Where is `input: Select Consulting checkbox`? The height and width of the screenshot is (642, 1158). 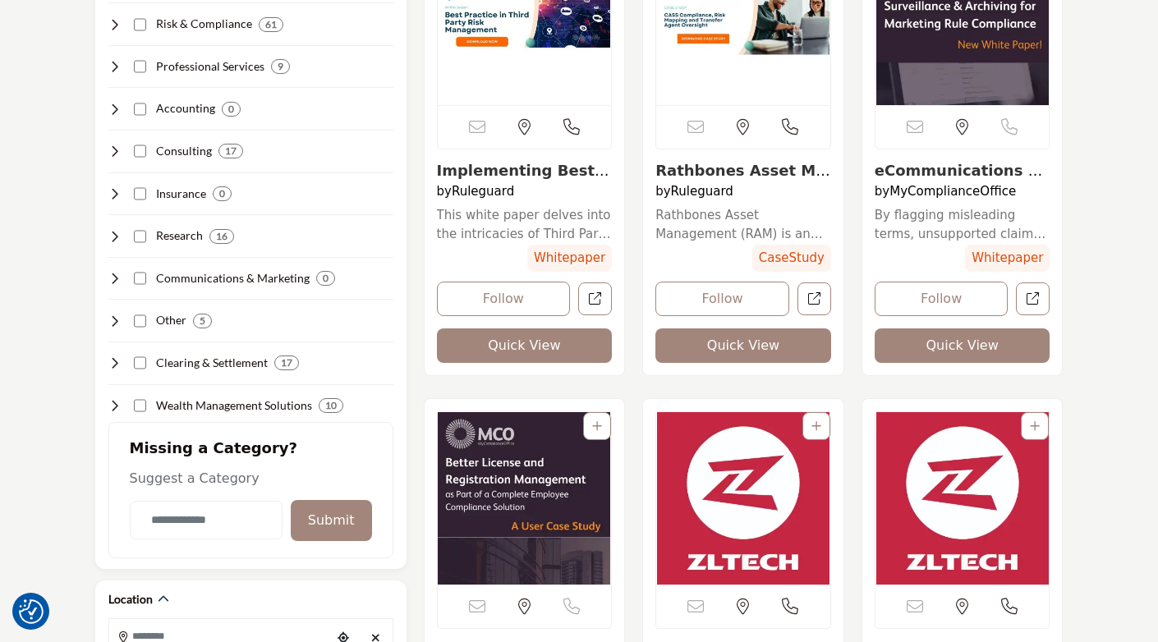 input: Select Consulting checkbox is located at coordinates (140, 151).